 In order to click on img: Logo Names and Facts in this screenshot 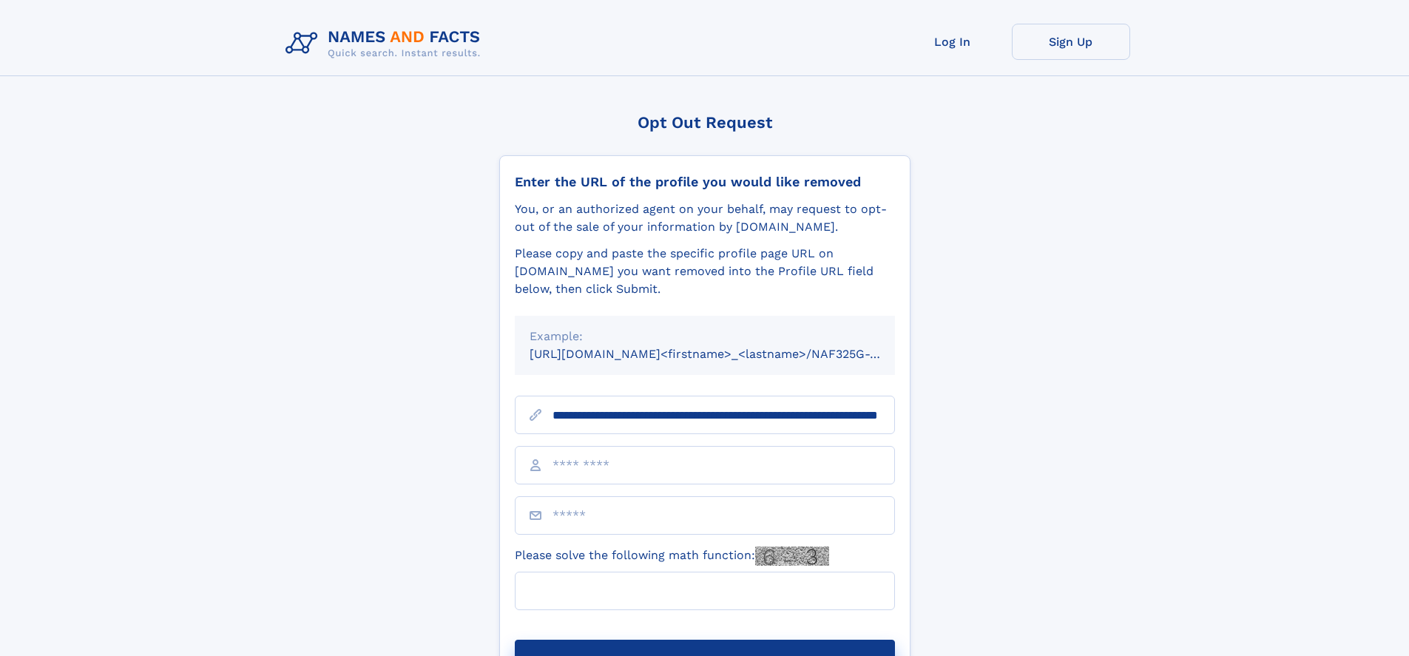, I will do `click(386, 44)`.